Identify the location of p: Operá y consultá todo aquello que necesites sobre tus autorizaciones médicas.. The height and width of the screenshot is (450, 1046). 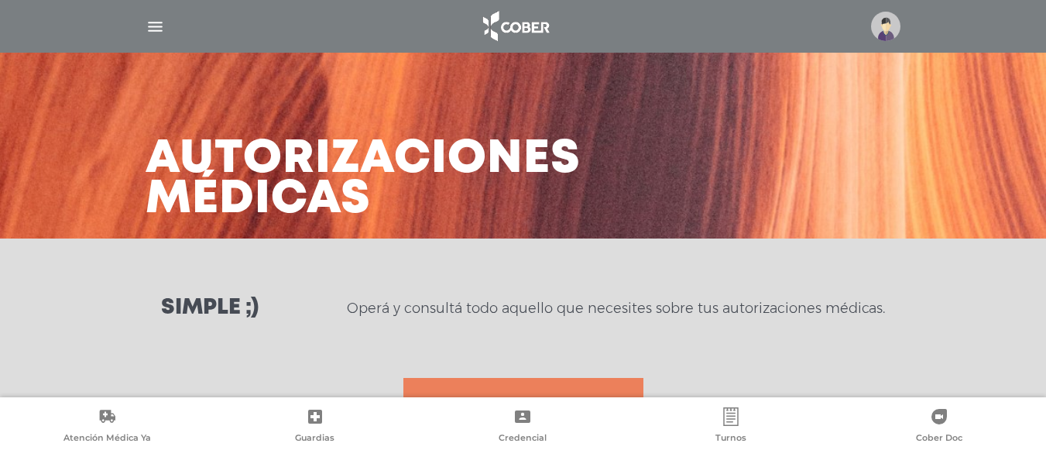
(616, 308).